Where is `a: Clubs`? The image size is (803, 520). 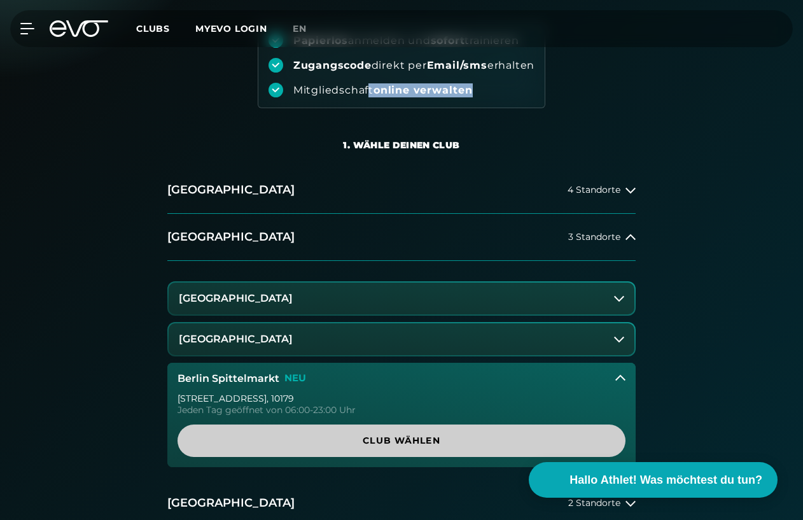
a: Clubs is located at coordinates (165, 28).